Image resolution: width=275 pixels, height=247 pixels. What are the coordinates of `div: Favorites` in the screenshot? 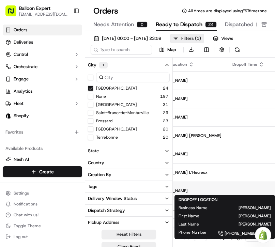 It's located at (42, 132).